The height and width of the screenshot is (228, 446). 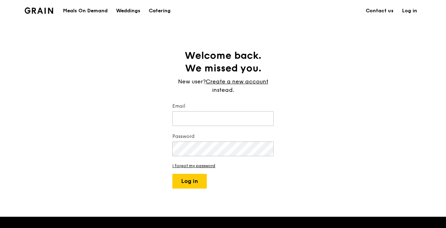 What do you see at coordinates (85, 11) in the screenshot?
I see `div: Meals On Demand` at bounding box center [85, 11].